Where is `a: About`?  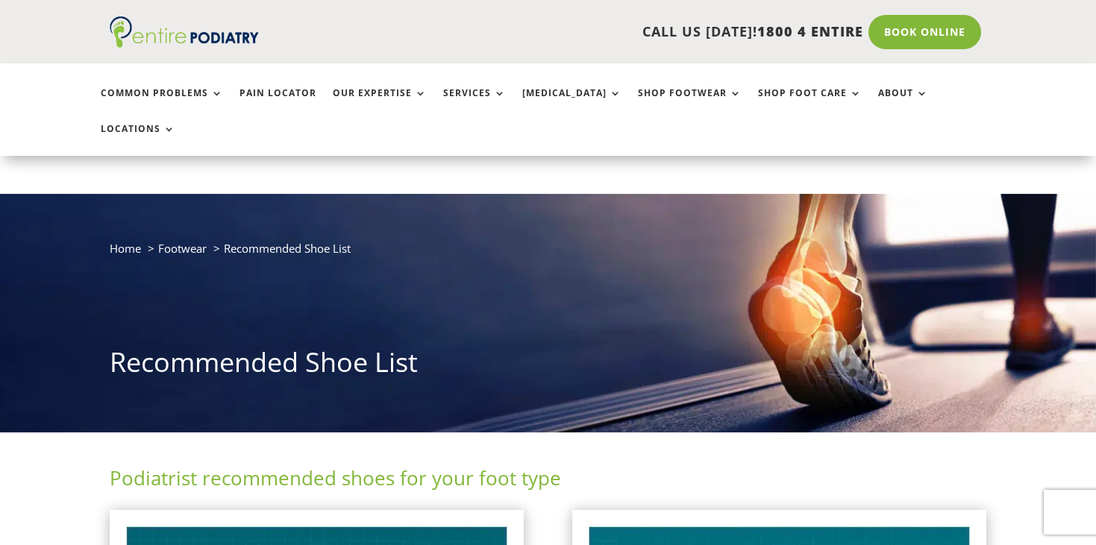 a: About is located at coordinates (903, 104).